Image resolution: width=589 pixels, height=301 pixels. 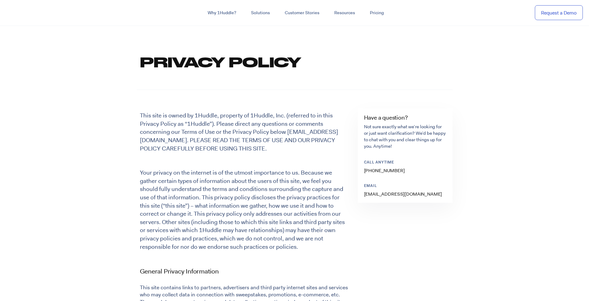 What do you see at coordinates (402, 163) in the screenshot?
I see `p: Call anytime` at bounding box center [402, 163].